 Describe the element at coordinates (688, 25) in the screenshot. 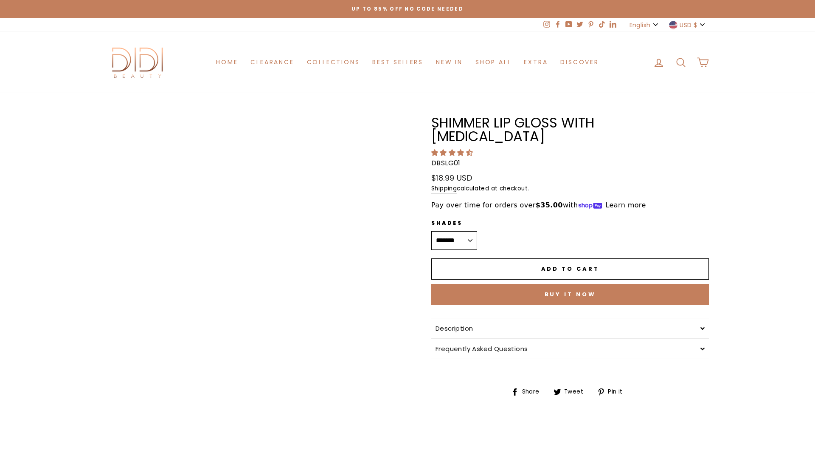

I see `button: USD $` at that location.